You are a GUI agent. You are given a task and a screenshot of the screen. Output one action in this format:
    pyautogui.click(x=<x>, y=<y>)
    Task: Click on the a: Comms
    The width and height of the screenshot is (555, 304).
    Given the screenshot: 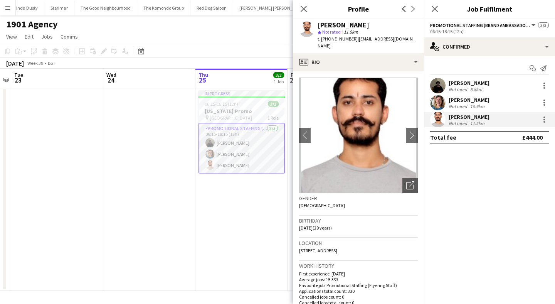 What is the action you would take?
    pyautogui.click(x=69, y=37)
    